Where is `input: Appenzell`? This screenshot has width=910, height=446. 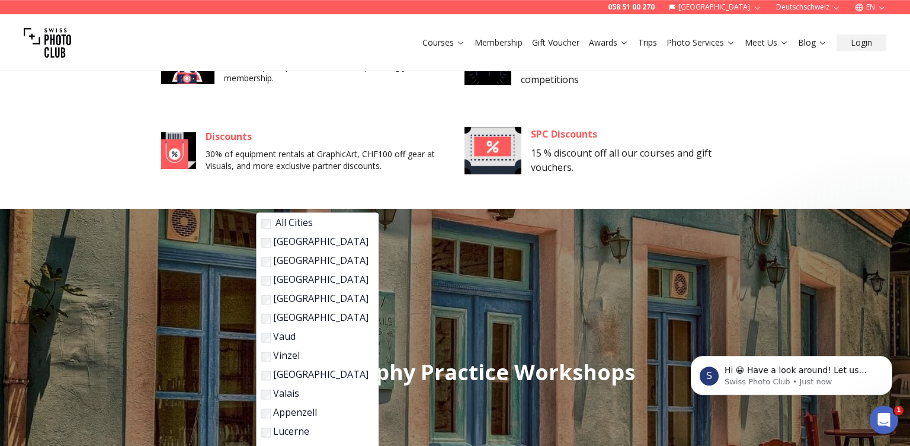
input: Appenzell is located at coordinates (266, 413).